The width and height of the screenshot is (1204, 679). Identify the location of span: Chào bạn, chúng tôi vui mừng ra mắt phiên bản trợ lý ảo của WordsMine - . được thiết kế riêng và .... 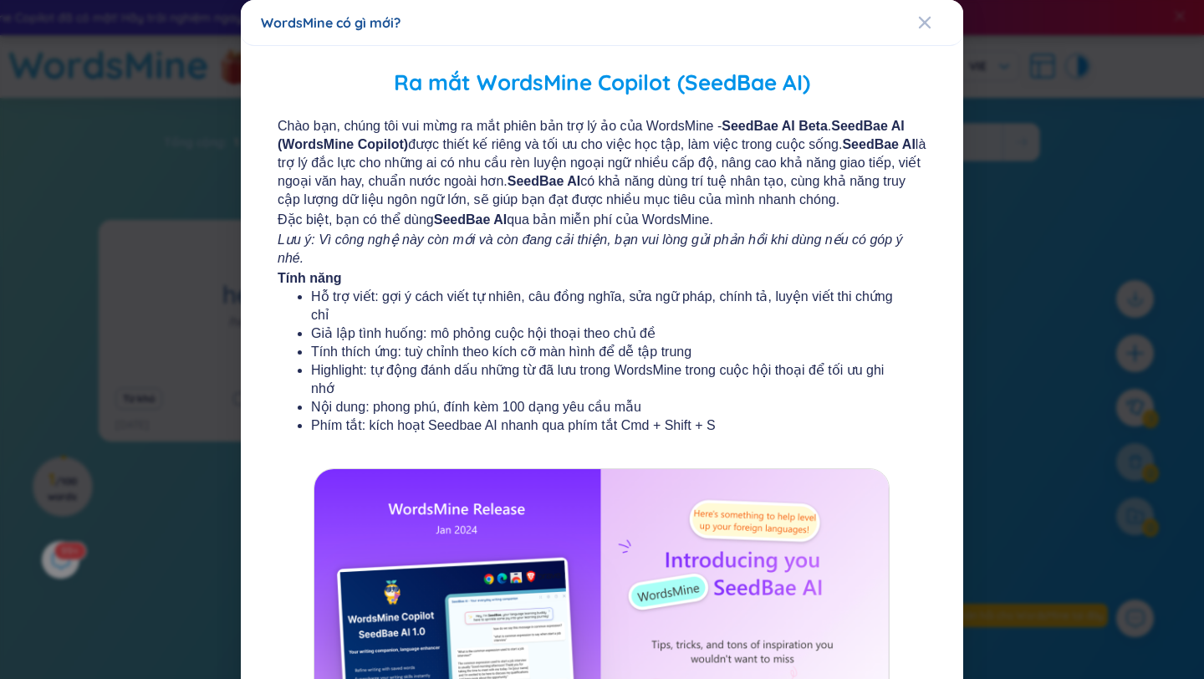
(602, 163).